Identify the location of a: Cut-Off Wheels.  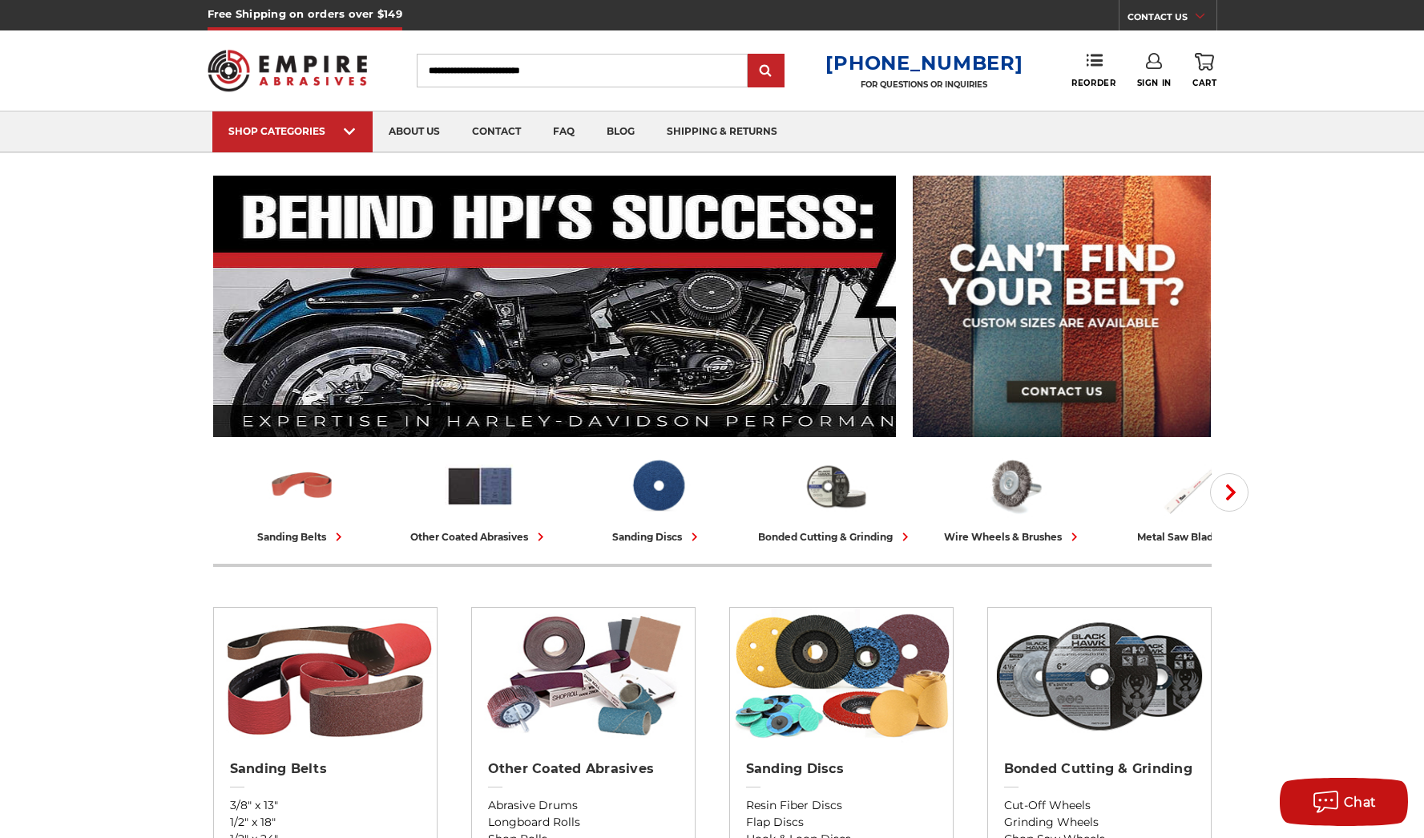
(1100, 805).